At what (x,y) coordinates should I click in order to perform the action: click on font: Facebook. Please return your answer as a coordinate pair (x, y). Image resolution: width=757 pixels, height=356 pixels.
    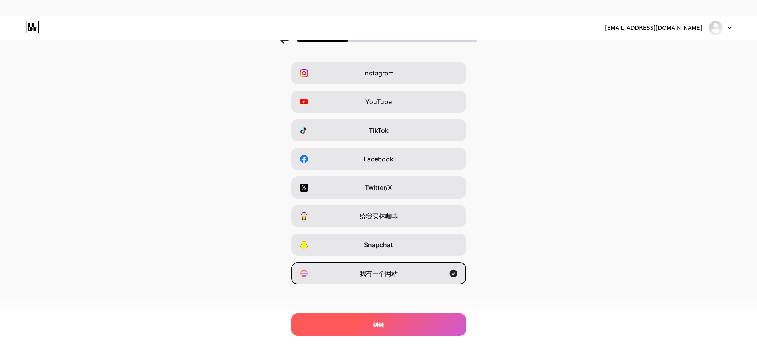
    Looking at the image, I should click on (379, 159).